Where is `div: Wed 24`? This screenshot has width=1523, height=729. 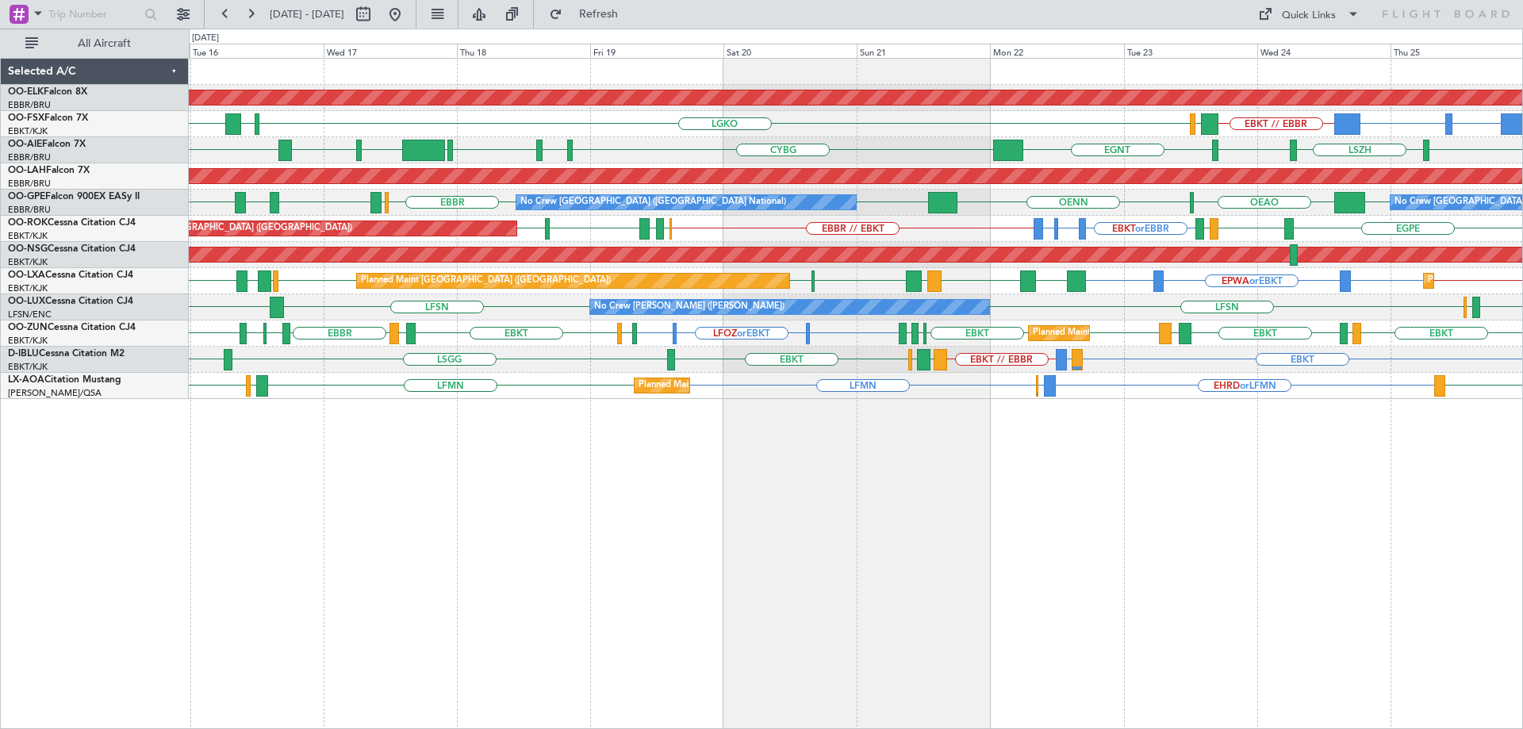
div: Wed 24 is located at coordinates (1324, 51).